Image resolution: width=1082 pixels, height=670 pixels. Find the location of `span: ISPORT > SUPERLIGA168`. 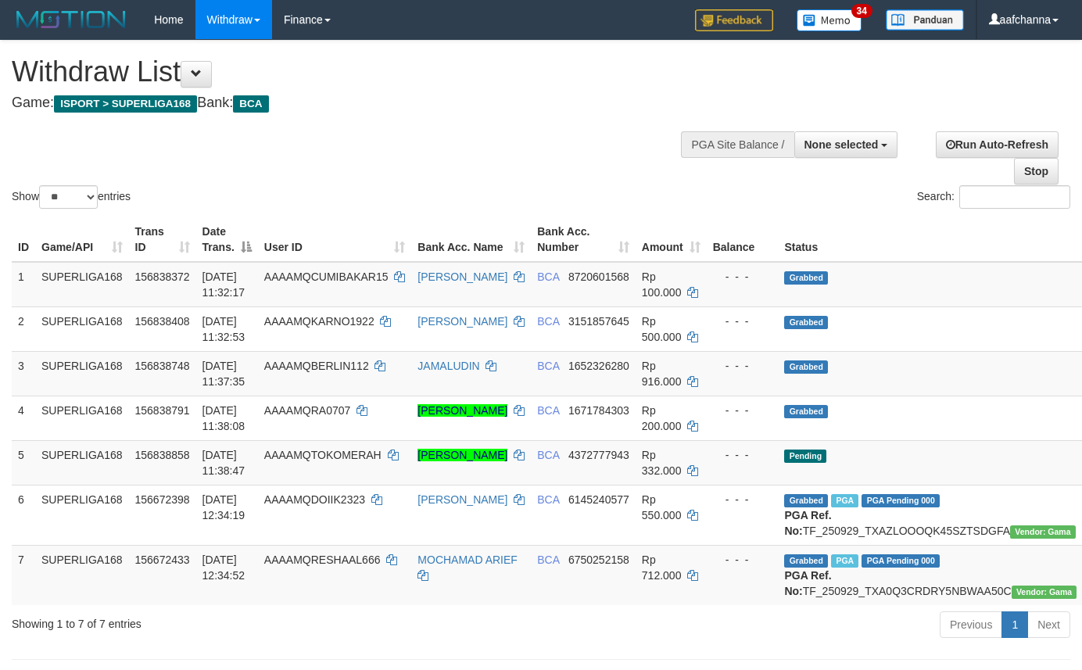

span: ISPORT > SUPERLIGA168 is located at coordinates (125, 104).